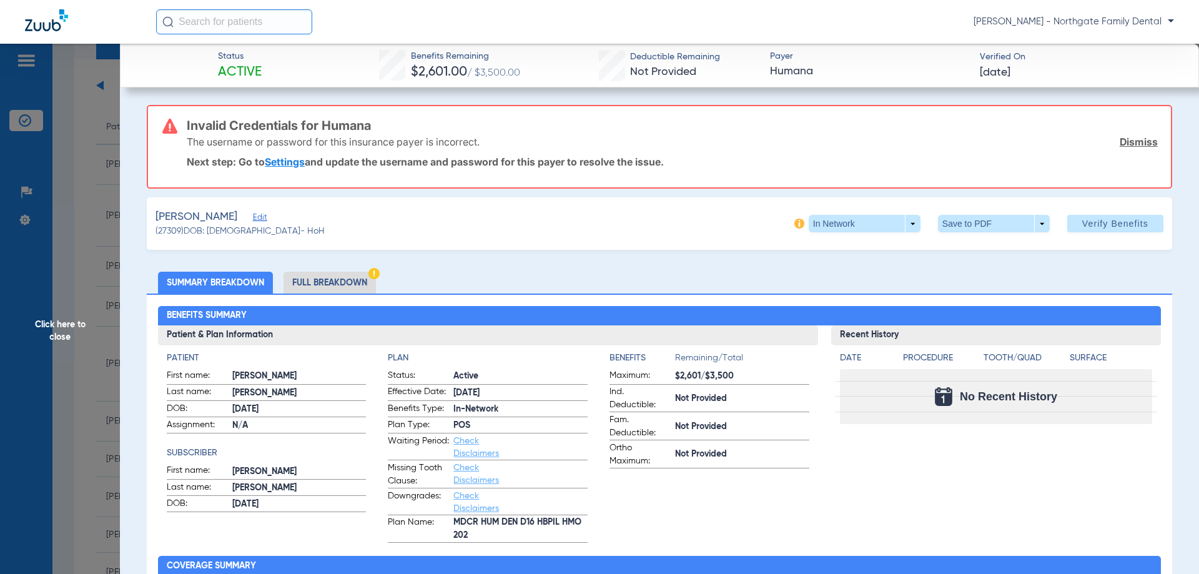 Image resolution: width=1199 pixels, height=574 pixels. I want to click on h3: Patient & Plan Information, so click(488, 335).